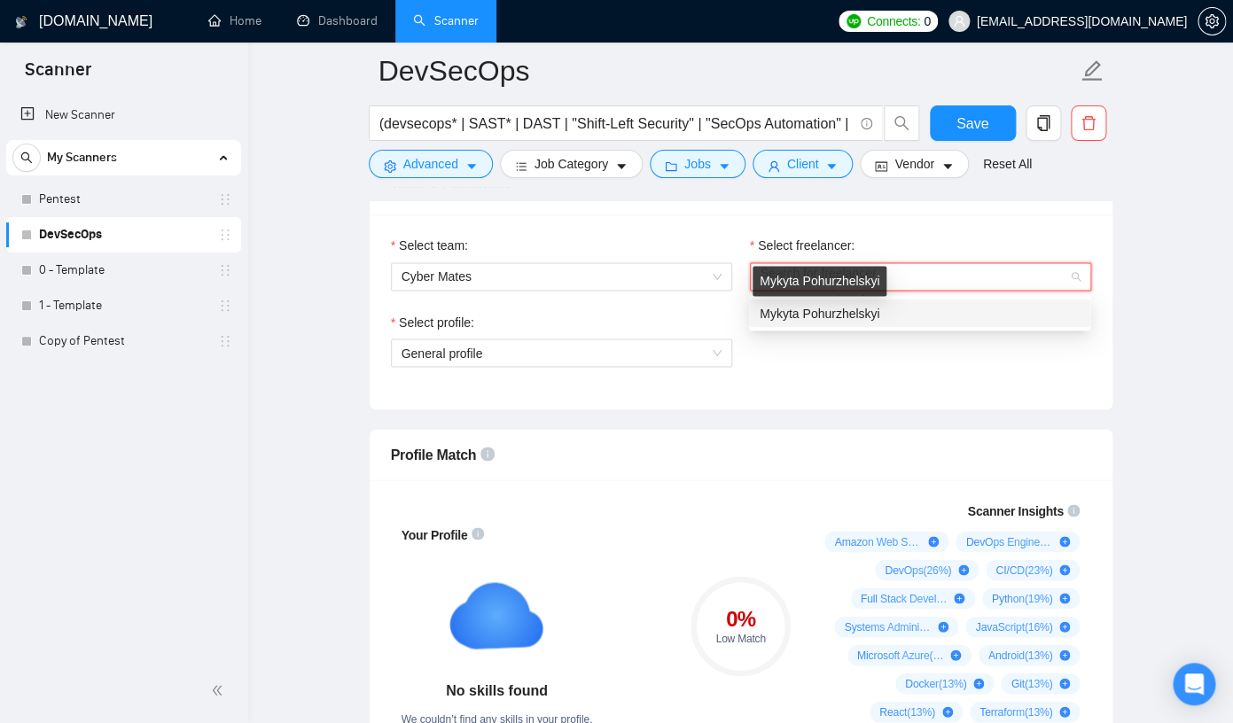  What do you see at coordinates (1194, 684) in the screenshot?
I see `div: Open Intercom Messenger` at bounding box center [1194, 684].